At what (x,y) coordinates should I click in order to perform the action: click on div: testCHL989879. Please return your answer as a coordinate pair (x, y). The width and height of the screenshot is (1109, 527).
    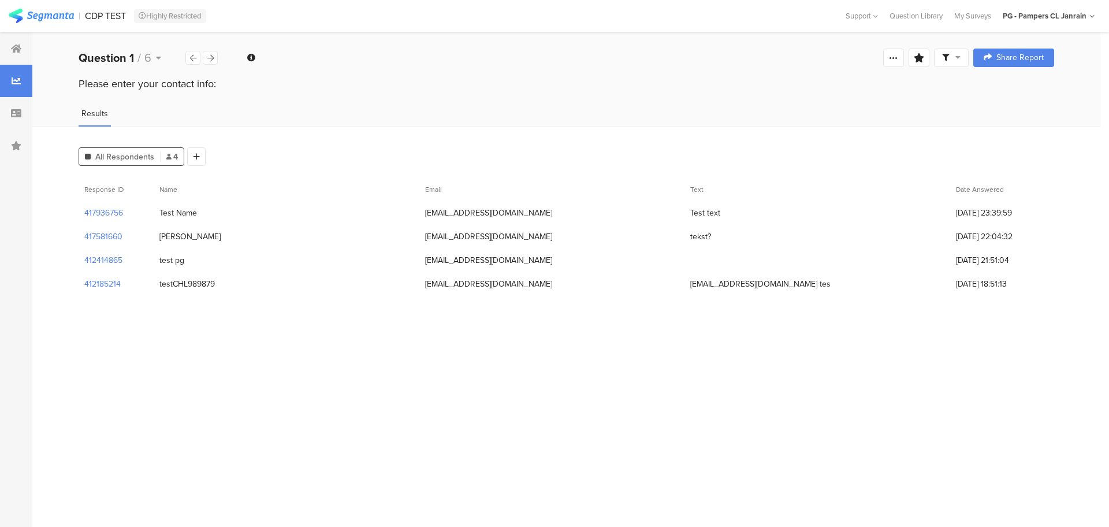
    Looking at the image, I should click on (187, 284).